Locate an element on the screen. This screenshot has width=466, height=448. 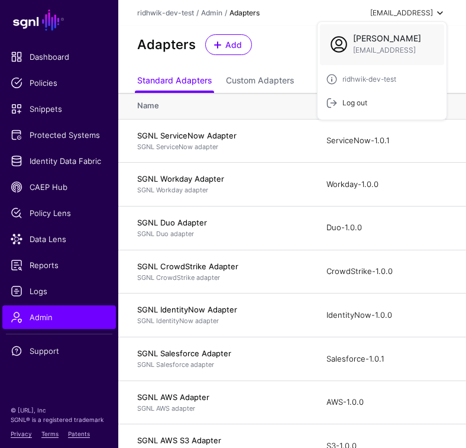
span: Logs is located at coordinates (59, 291).